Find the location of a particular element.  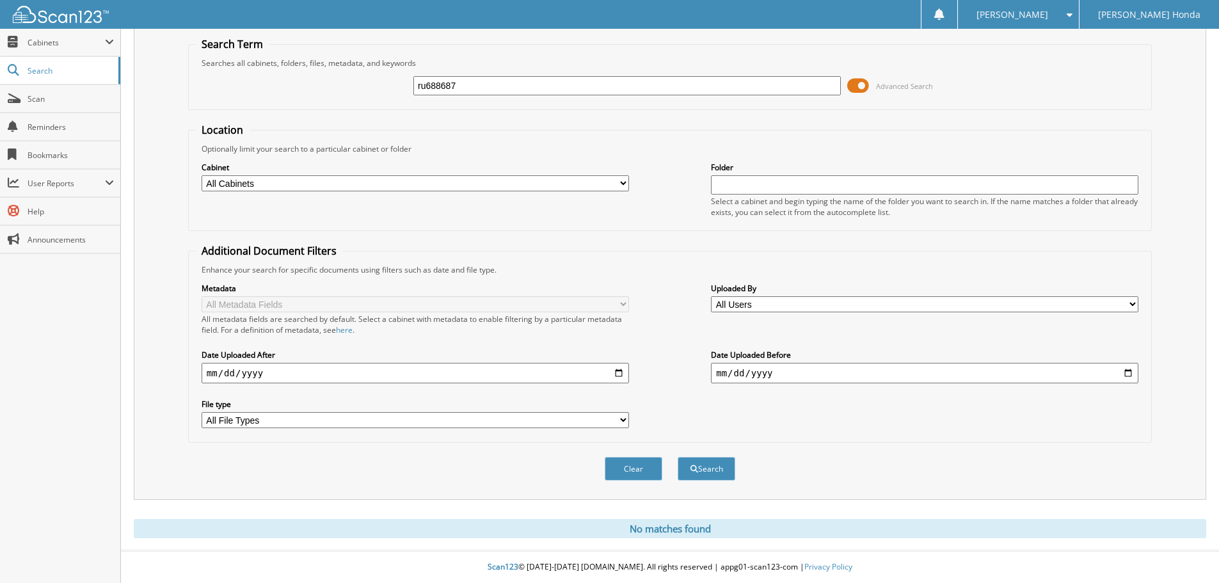

label: Date Uploaded After is located at coordinates (415, 355).